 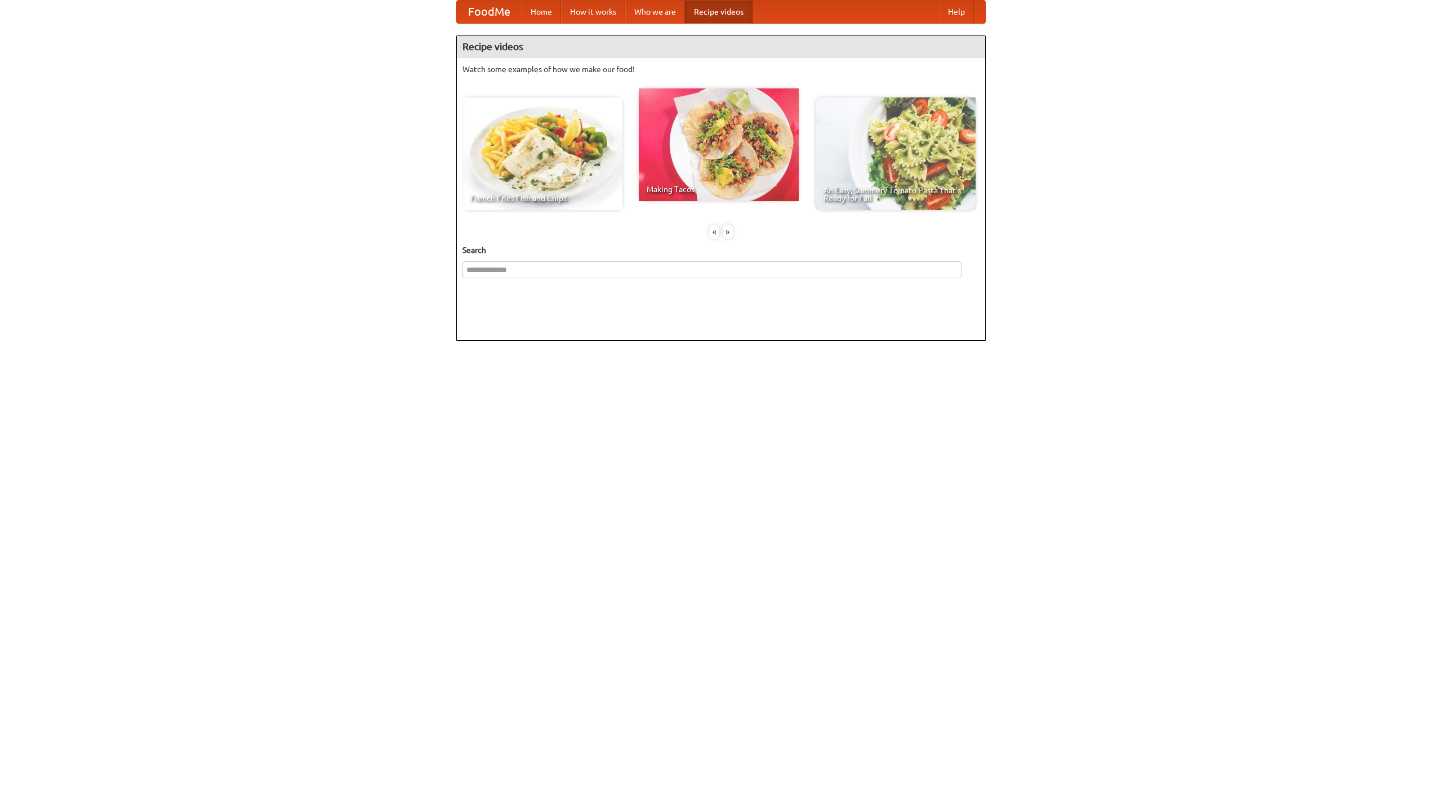 I want to click on a: Recipe videos, so click(x=719, y=12).